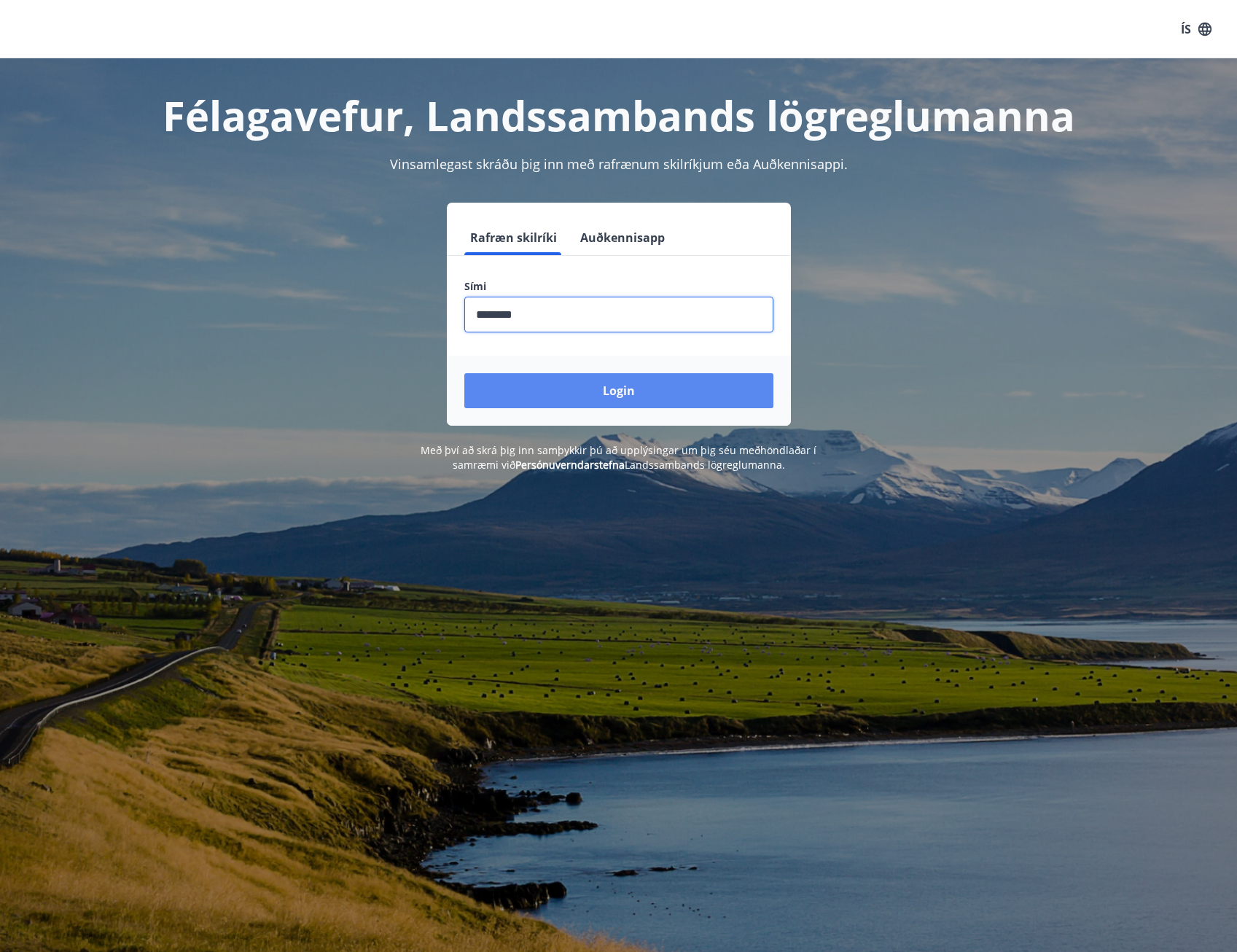 This screenshot has width=1237, height=952. What do you see at coordinates (1197, 30) in the screenshot?
I see `button: ÍS` at bounding box center [1197, 30].